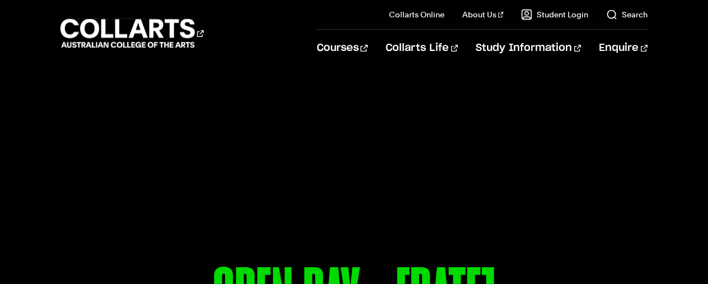 The height and width of the screenshot is (284, 708). What do you see at coordinates (528, 48) in the screenshot?
I see `a: Study Information` at bounding box center [528, 48].